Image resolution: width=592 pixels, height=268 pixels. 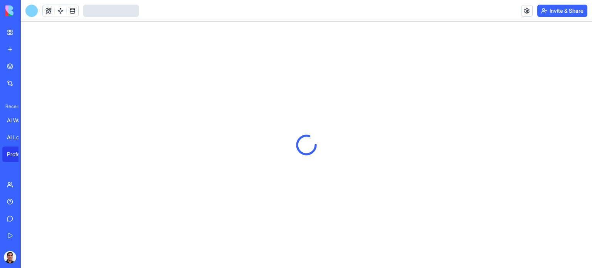 What do you see at coordinates (18, 137) in the screenshot?
I see `a: AI Logo Generator` at bounding box center [18, 137].